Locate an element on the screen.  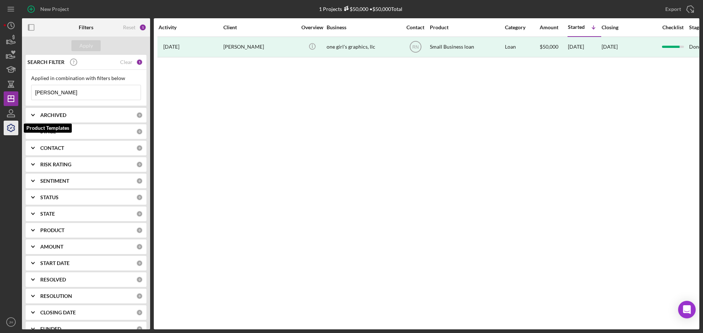
div: Amount is located at coordinates (553, 27).